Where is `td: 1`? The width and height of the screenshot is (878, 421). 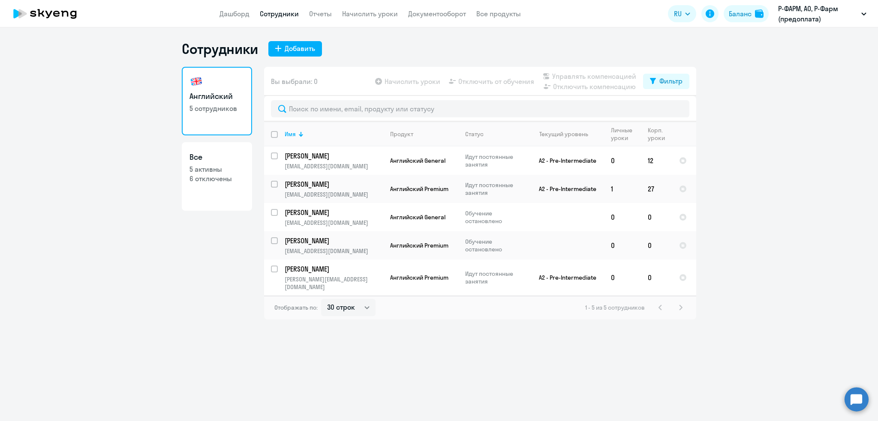
td: 1 is located at coordinates (623, 189).